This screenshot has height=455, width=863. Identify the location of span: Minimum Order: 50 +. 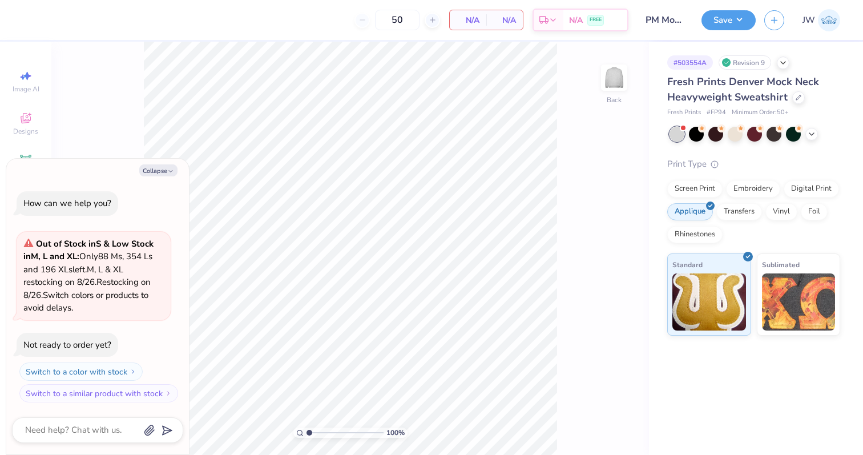
(760, 112).